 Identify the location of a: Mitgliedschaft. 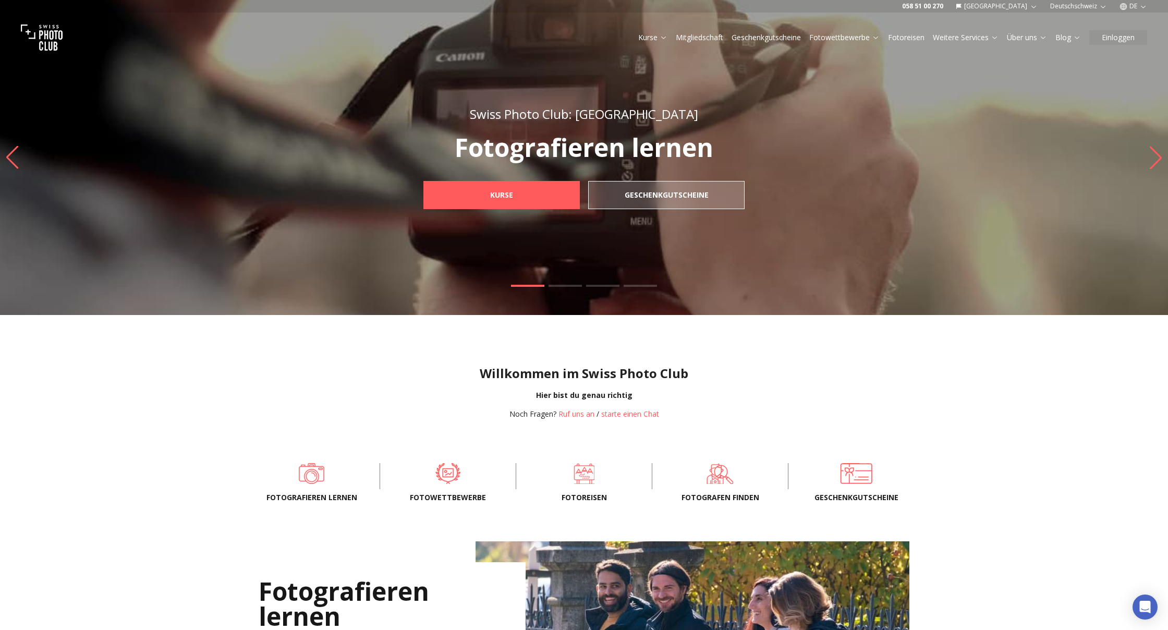
(699, 38).